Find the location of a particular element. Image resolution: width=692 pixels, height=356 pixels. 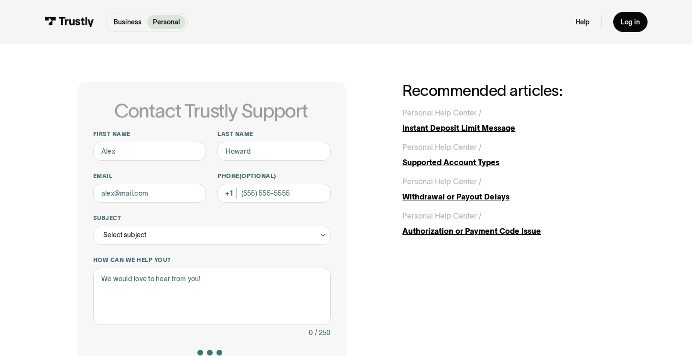

input: Howard is located at coordinates (274, 151).